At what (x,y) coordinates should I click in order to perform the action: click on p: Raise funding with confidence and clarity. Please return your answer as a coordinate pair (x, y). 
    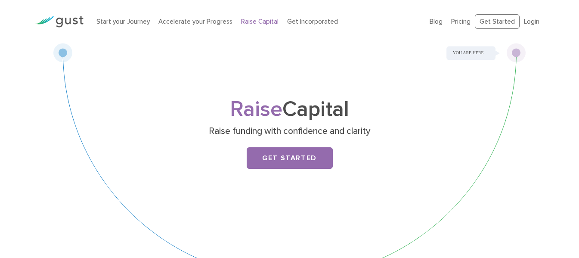
    Looking at the image, I should click on (289, 131).